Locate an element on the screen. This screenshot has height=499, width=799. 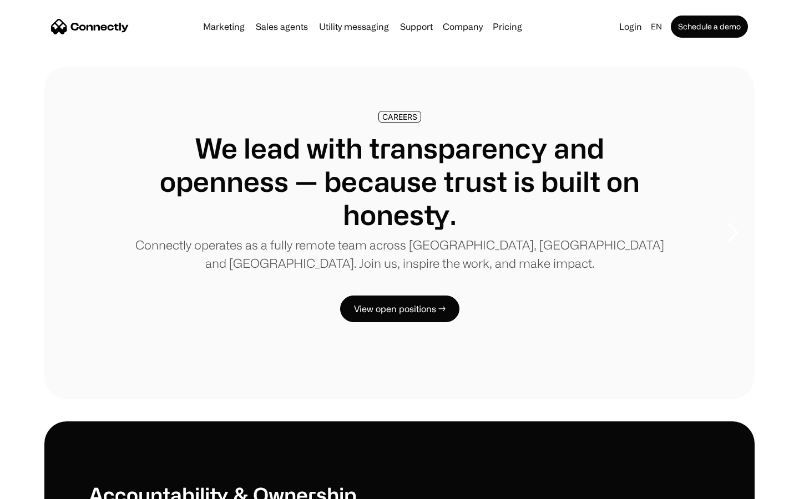
a: Login is located at coordinates (630, 27).